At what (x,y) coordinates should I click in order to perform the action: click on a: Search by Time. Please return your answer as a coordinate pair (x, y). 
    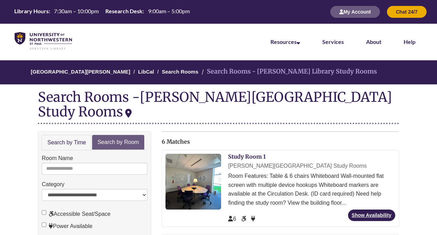
    Looking at the image, I should click on (66, 142).